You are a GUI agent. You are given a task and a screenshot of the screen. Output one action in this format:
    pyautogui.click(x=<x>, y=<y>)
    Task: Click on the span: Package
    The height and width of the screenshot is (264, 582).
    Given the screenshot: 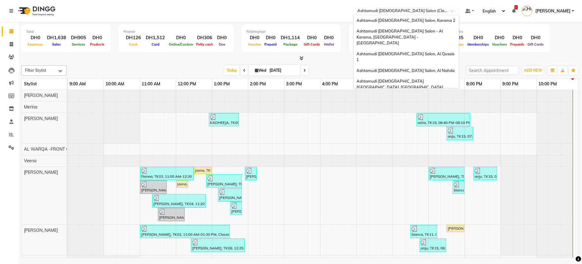 What is the action you would take?
    pyautogui.click(x=291, y=44)
    